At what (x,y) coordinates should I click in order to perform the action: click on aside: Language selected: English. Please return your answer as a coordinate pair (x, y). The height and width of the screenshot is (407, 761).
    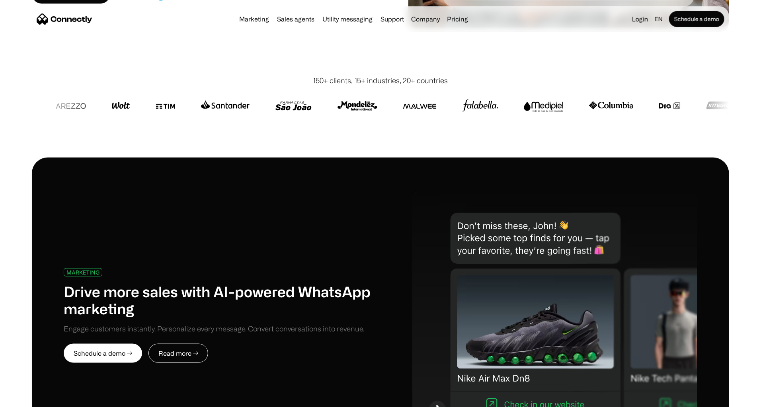
    Looking at the image, I should click on (28, 398).